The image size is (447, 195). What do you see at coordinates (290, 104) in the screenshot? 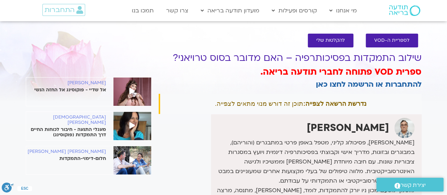
I see `div: תוכן זה דורש מנוי מתאים לצפייה.` at bounding box center [290, 104].